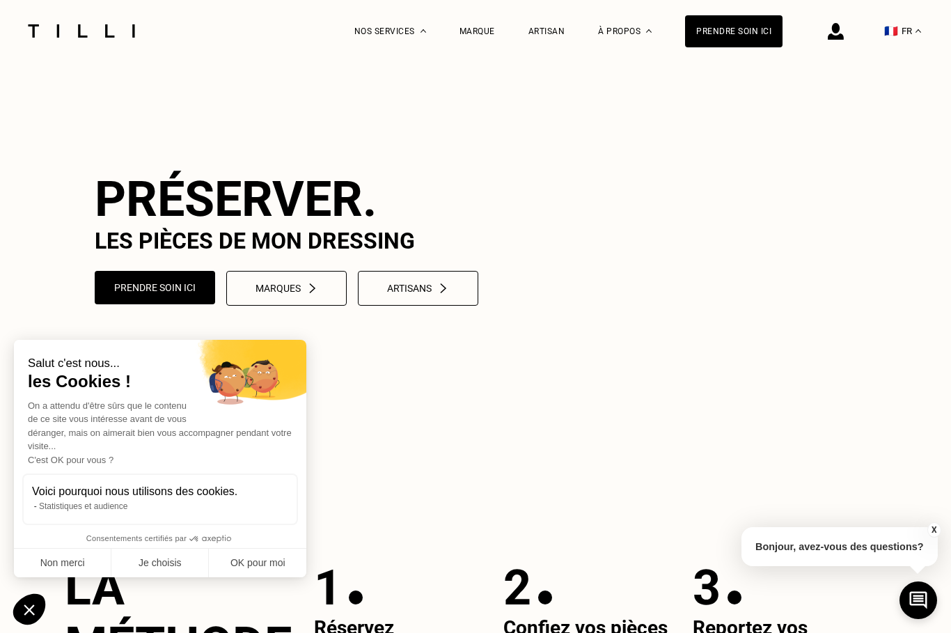 The image size is (951, 633). What do you see at coordinates (918, 31) in the screenshot?
I see `img: menu déroulant` at bounding box center [918, 31].